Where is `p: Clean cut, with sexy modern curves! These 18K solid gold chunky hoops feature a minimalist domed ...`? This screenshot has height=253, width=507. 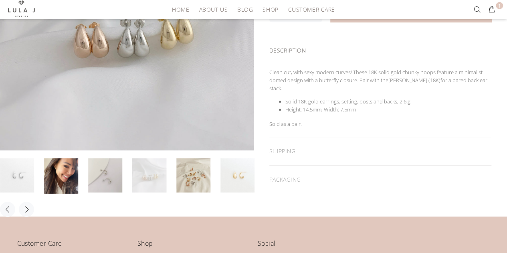 p: Clean cut, with sexy modern curves! These 18K solid gold chunky hoops feature a minimalist domed ... is located at coordinates (380, 80).